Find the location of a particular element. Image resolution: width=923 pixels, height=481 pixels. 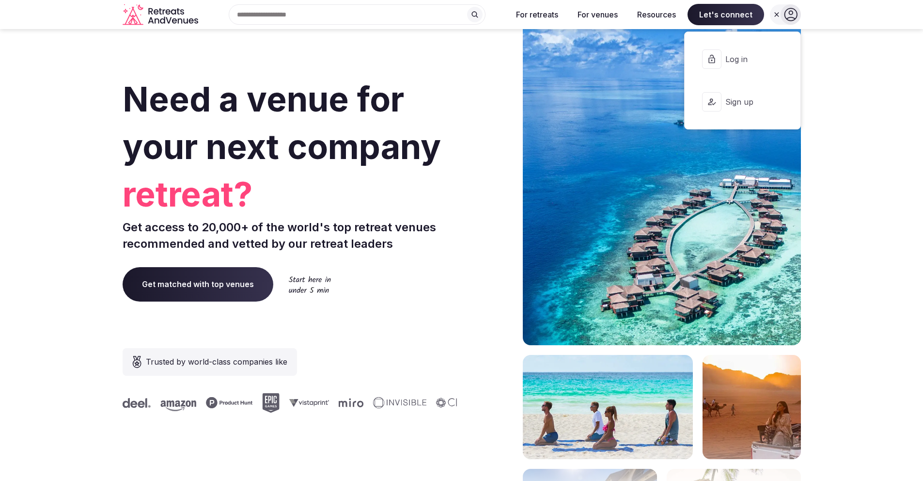

svg: Invisible company logo is located at coordinates (396, 403).